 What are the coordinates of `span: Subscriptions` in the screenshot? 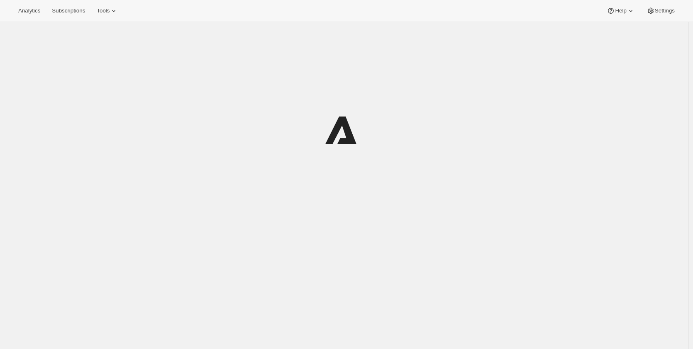 It's located at (69, 11).